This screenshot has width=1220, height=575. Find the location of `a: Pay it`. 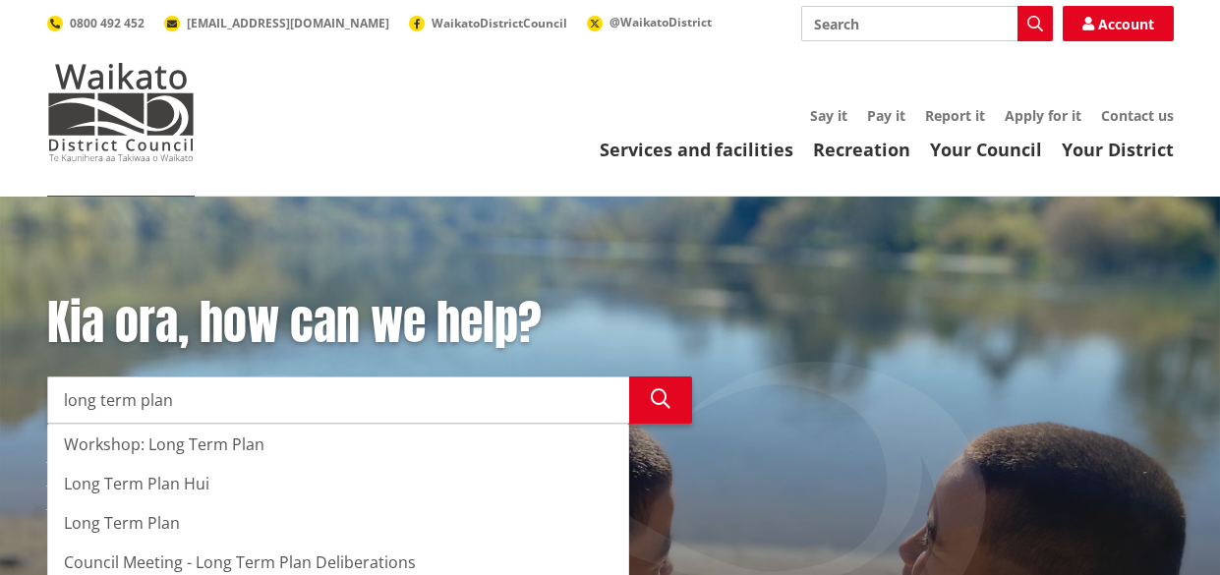

a: Pay it is located at coordinates (886, 115).